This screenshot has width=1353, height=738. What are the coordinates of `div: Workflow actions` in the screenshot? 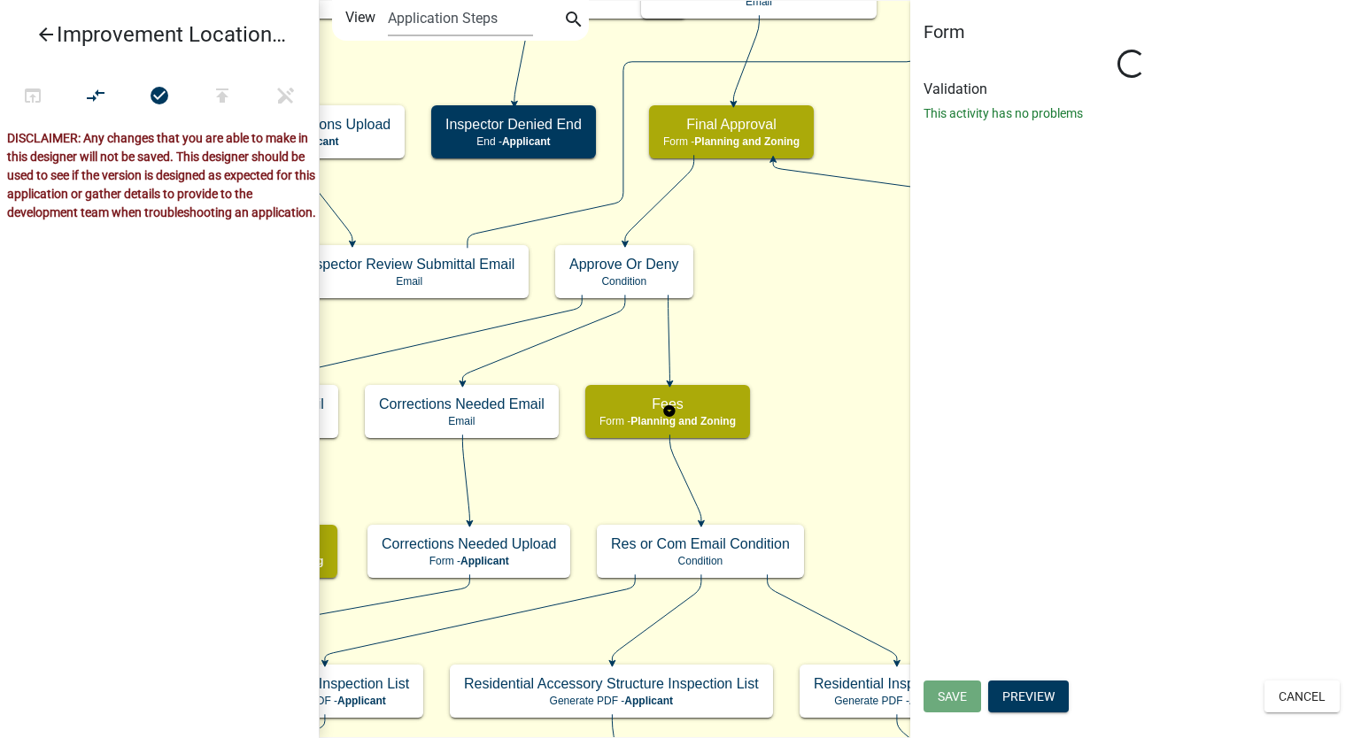 It's located at (159, 99).